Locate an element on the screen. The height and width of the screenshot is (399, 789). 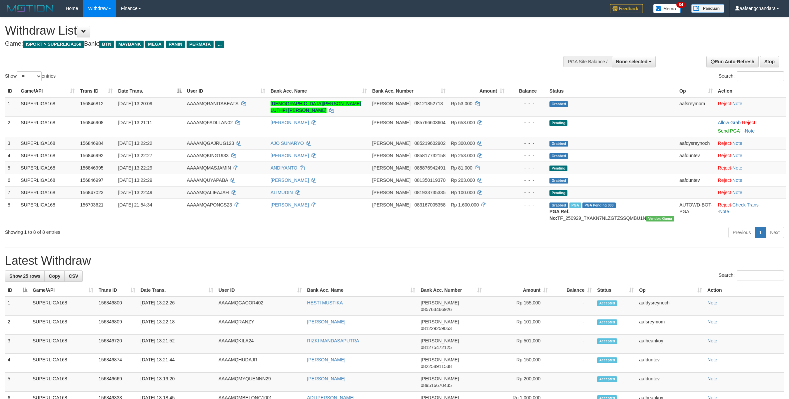
a: Allow Grab is located at coordinates (729, 123).